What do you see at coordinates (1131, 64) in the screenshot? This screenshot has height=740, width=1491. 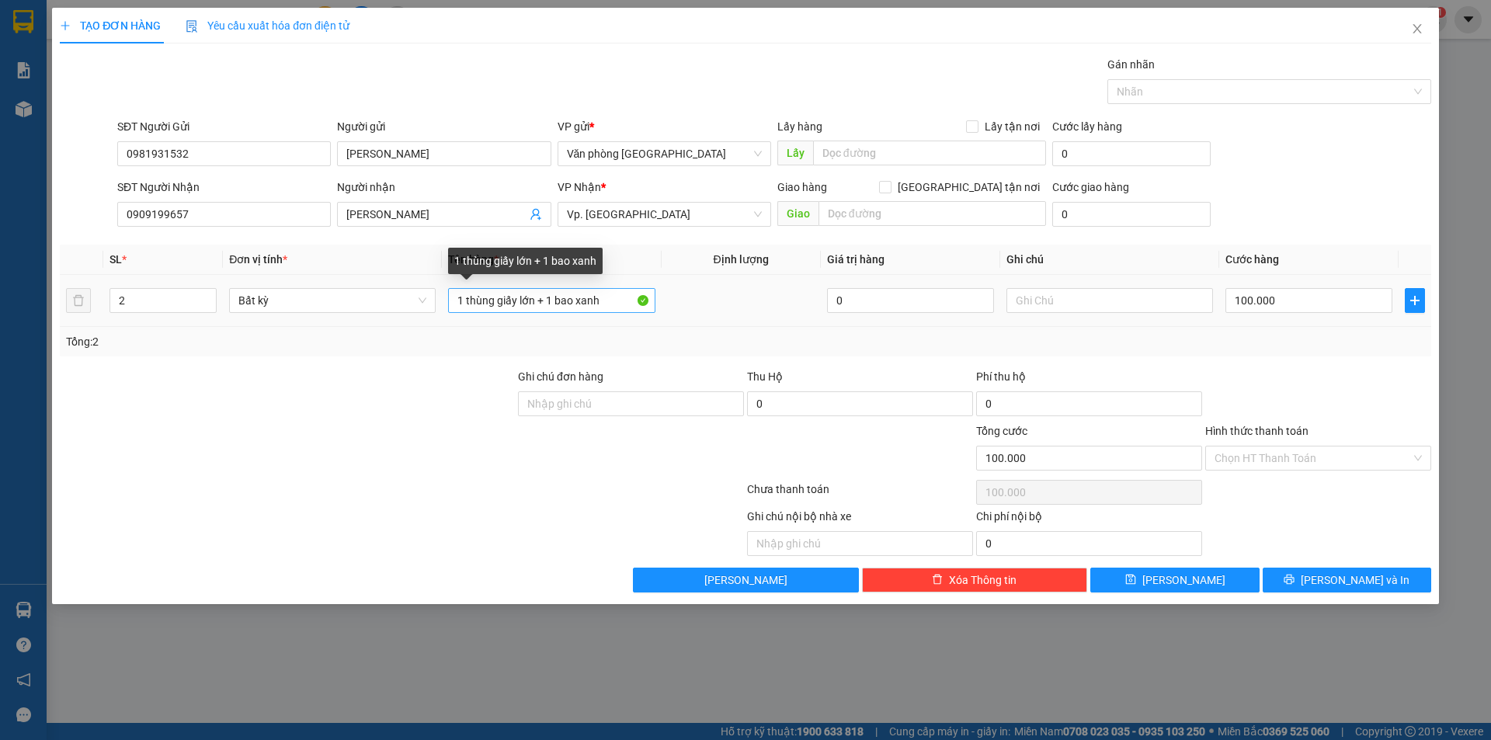 I see `label: Gán nhãn` at bounding box center [1131, 64].